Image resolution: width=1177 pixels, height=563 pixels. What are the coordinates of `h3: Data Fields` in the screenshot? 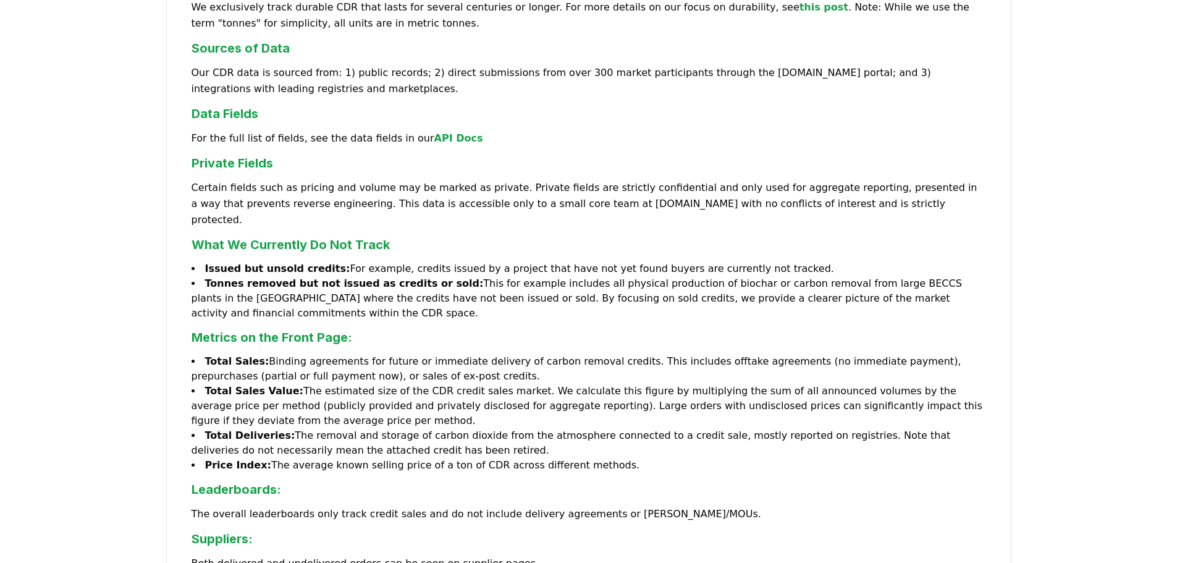 It's located at (589, 114).